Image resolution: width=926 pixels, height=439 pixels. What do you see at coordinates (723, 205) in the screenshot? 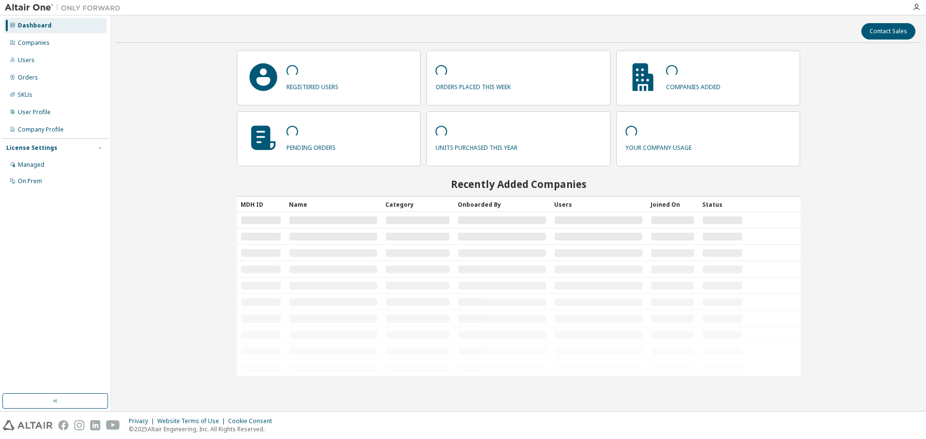
I see `div: Status` at bounding box center [723, 205].